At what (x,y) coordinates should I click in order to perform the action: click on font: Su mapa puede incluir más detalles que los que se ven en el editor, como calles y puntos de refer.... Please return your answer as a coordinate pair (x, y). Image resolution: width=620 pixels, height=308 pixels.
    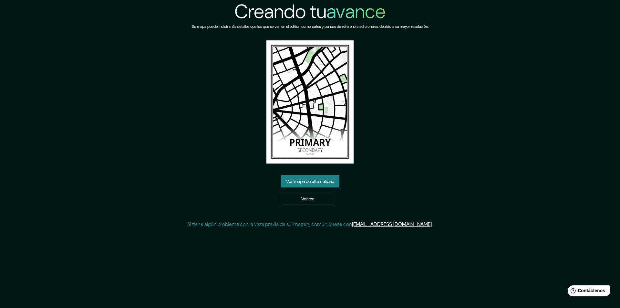
    Looking at the image, I should click on (310, 26).